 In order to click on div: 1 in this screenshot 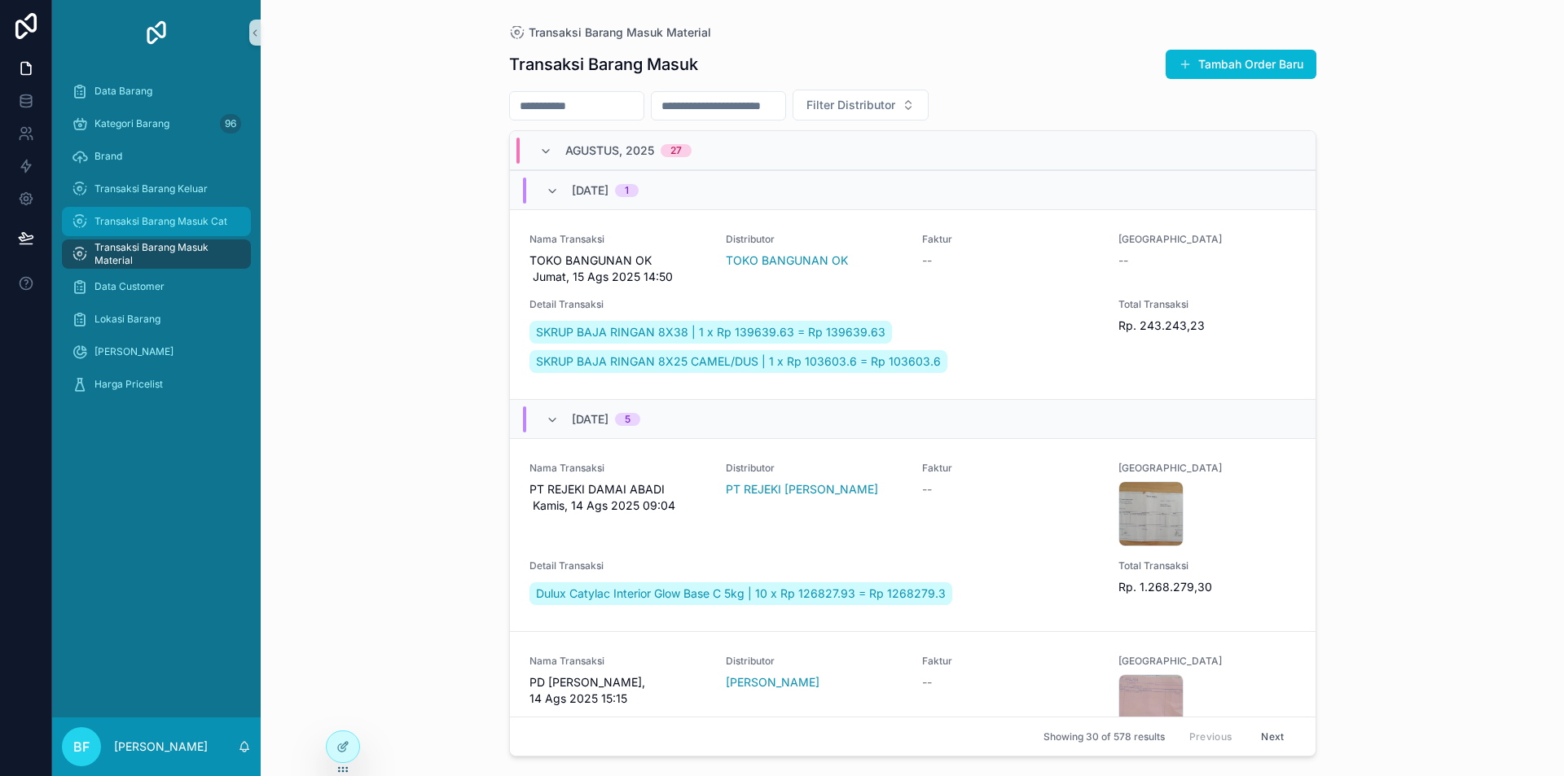, I will do `click(626, 191)`.